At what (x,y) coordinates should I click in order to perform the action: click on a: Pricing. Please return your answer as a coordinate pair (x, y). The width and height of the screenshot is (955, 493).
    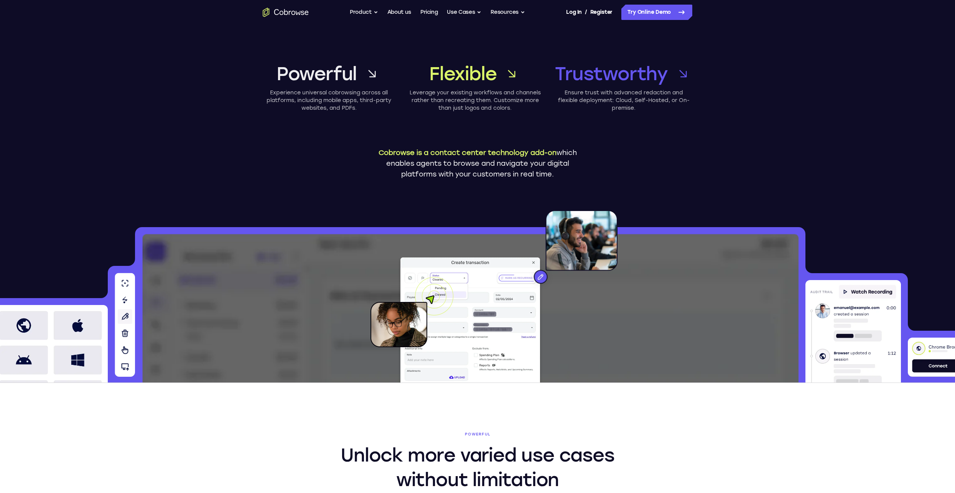
    Looking at the image, I should click on (429, 12).